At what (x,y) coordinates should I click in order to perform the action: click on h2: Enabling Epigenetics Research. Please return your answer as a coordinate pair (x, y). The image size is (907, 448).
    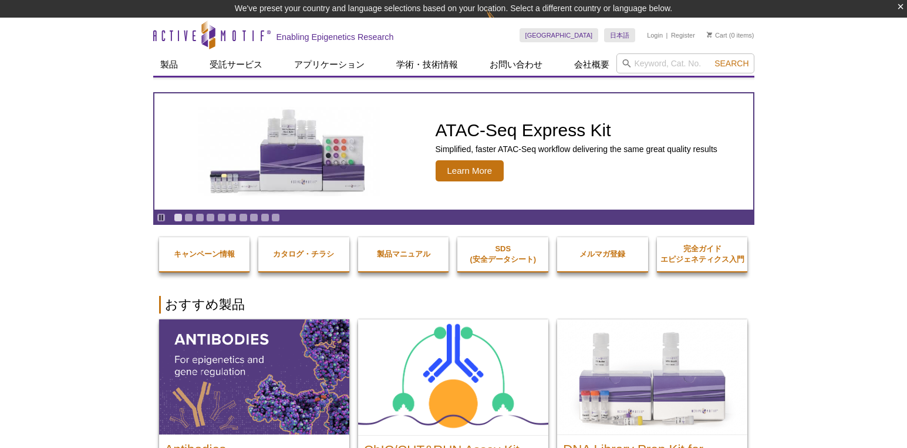
    Looking at the image, I should click on (335, 37).